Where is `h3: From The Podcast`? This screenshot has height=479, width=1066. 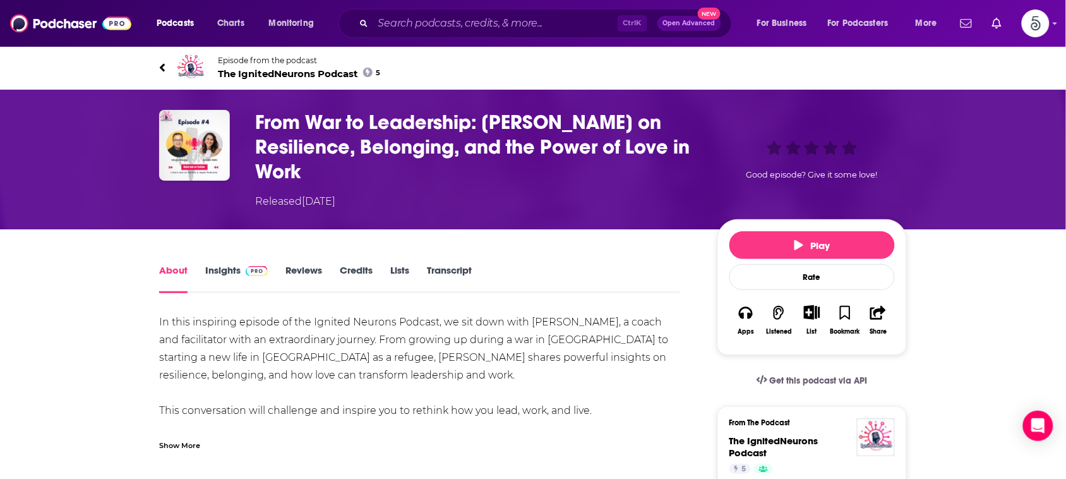
h3: From The Podcast is located at coordinates (807, 422).